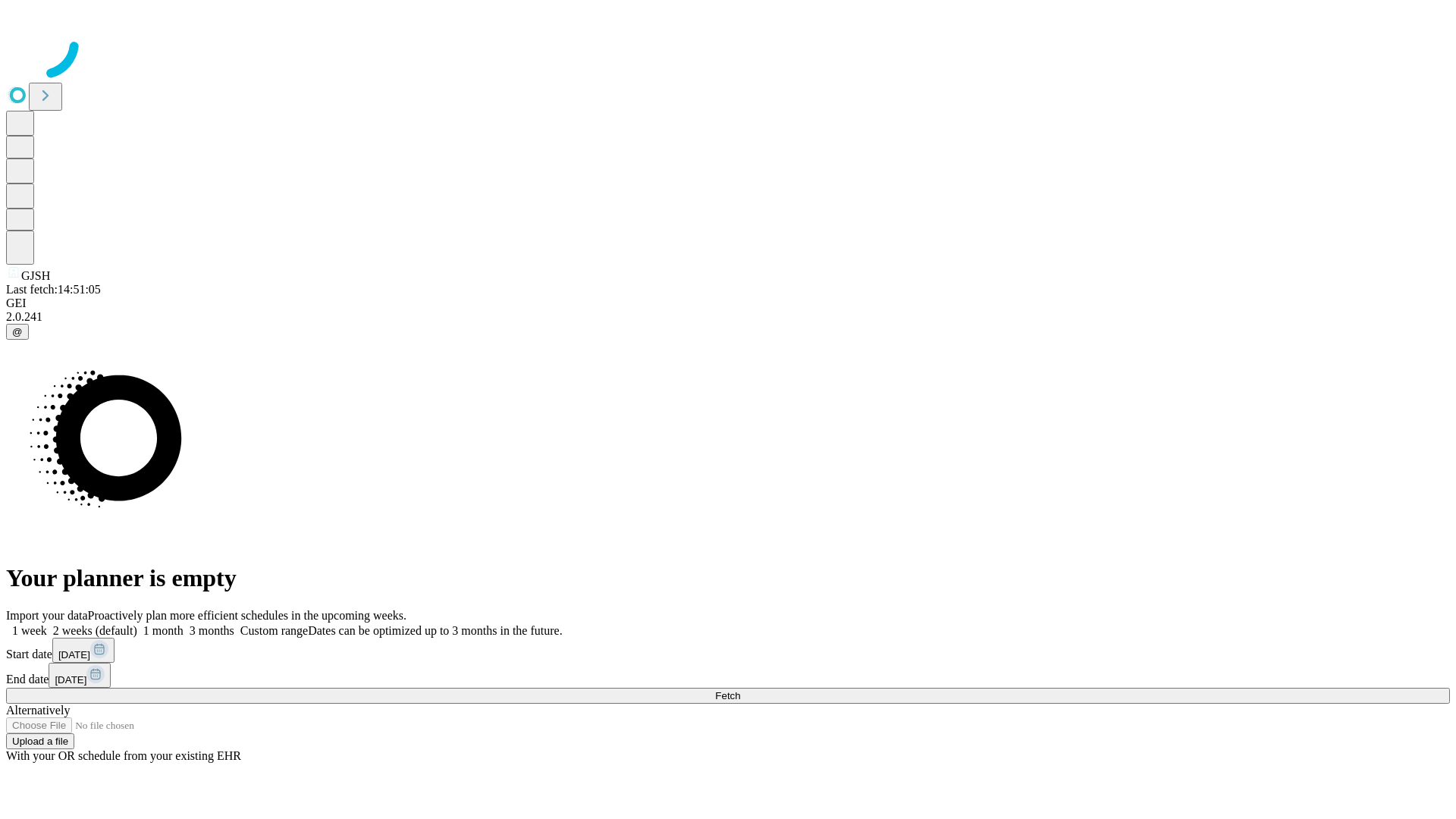  What do you see at coordinates (95, 631) in the screenshot?
I see `span: 2 weeks (default)` at bounding box center [95, 631].